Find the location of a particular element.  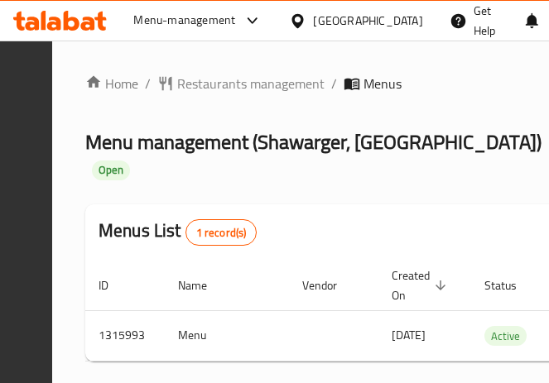

div: Active is located at coordinates (505, 336).